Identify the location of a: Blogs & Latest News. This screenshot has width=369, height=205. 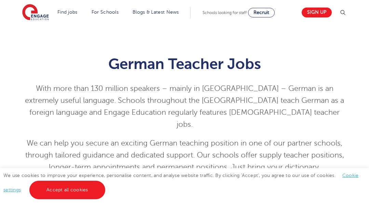
(156, 12).